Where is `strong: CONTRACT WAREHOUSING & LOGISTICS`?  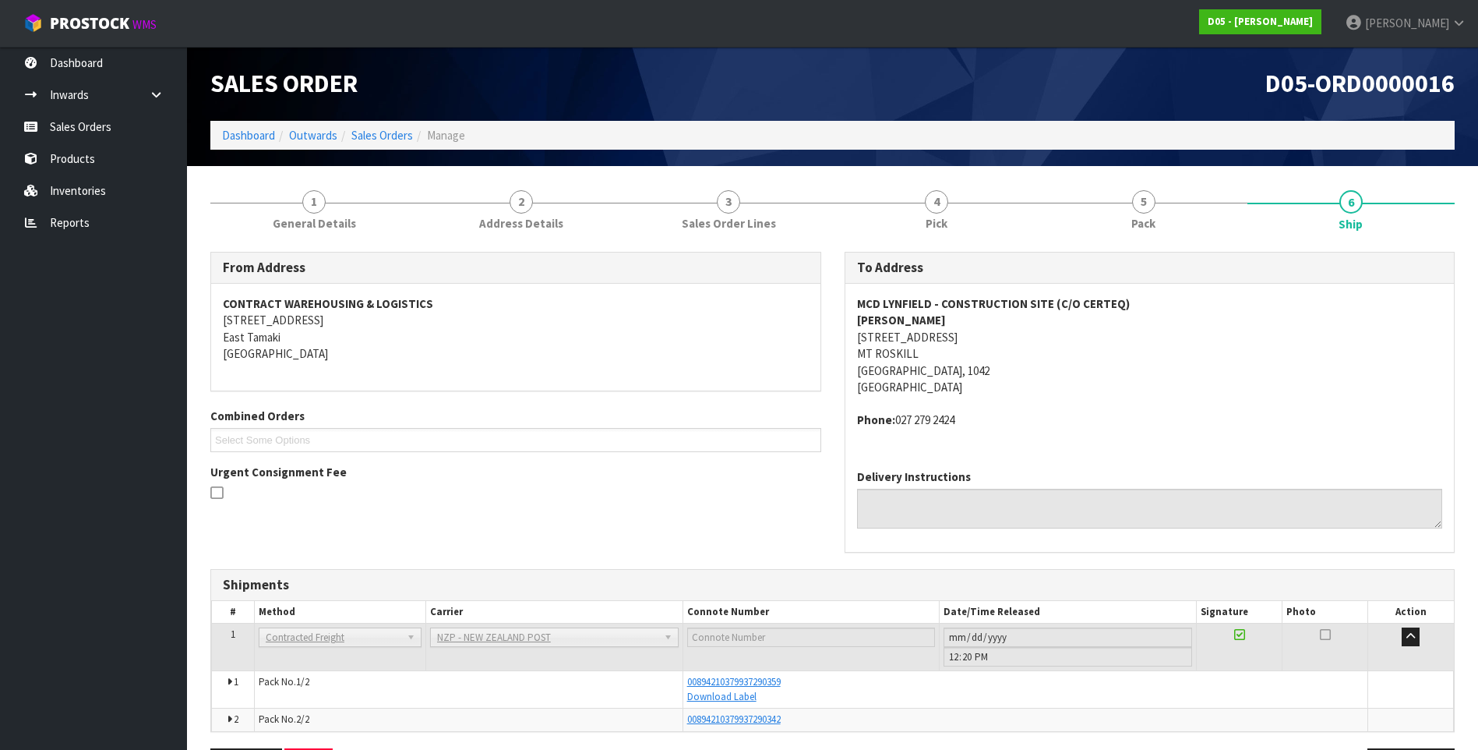 strong: CONTRACT WAREHOUSING & LOGISTICS is located at coordinates (328, 303).